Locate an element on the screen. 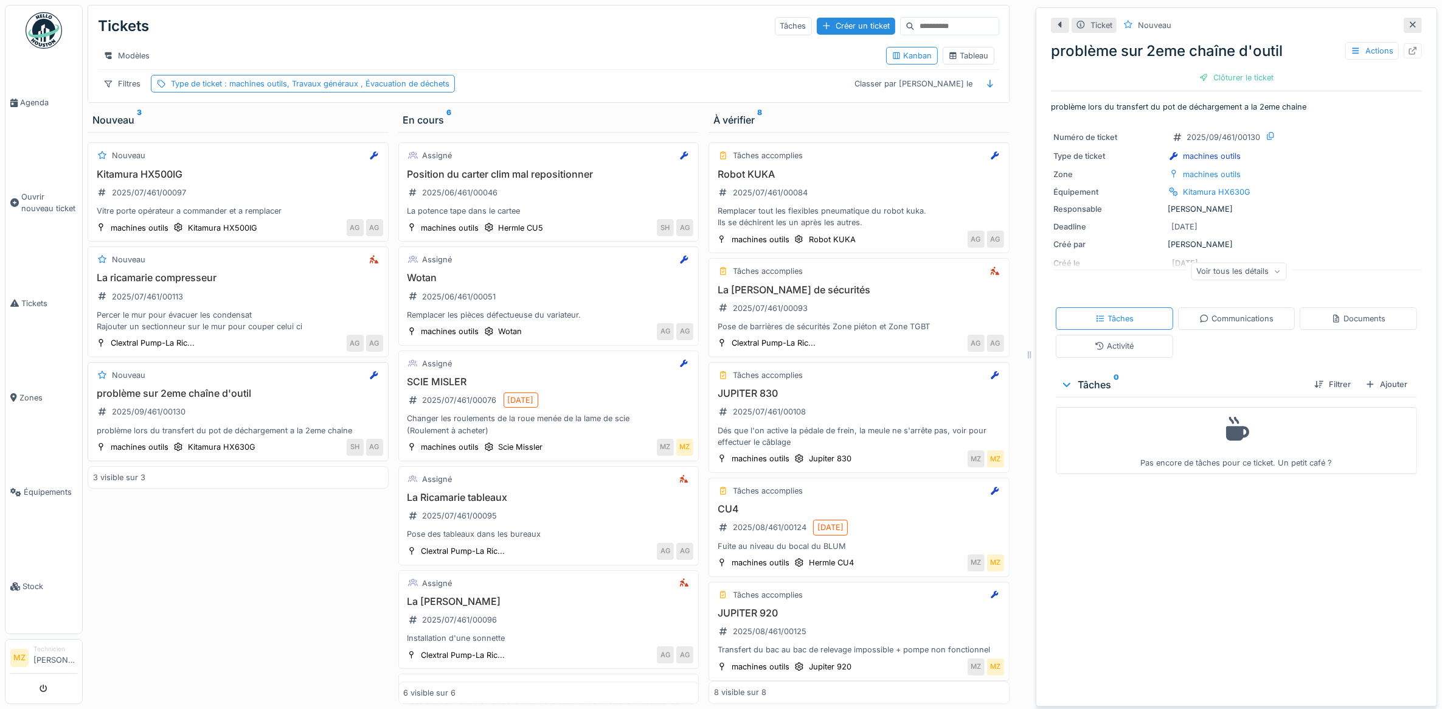 The image size is (1442, 709). div: Modèles is located at coordinates (127, 55).